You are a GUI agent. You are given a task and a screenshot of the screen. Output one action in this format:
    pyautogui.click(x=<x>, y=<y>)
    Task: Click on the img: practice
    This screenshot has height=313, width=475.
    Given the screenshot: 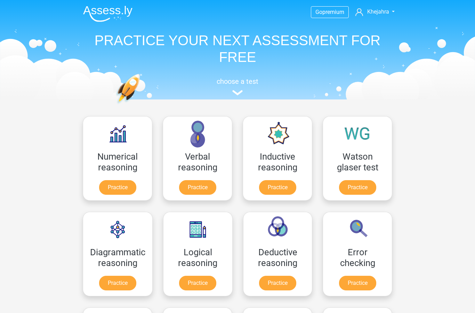 What is the action you would take?
    pyautogui.click(x=141, y=105)
    